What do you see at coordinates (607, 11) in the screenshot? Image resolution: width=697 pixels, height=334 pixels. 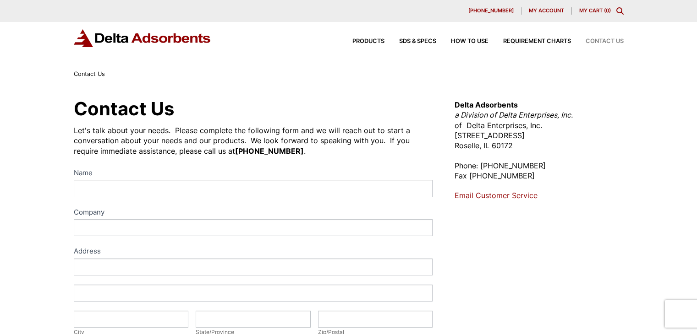 I see `span: 0` at bounding box center [607, 11].